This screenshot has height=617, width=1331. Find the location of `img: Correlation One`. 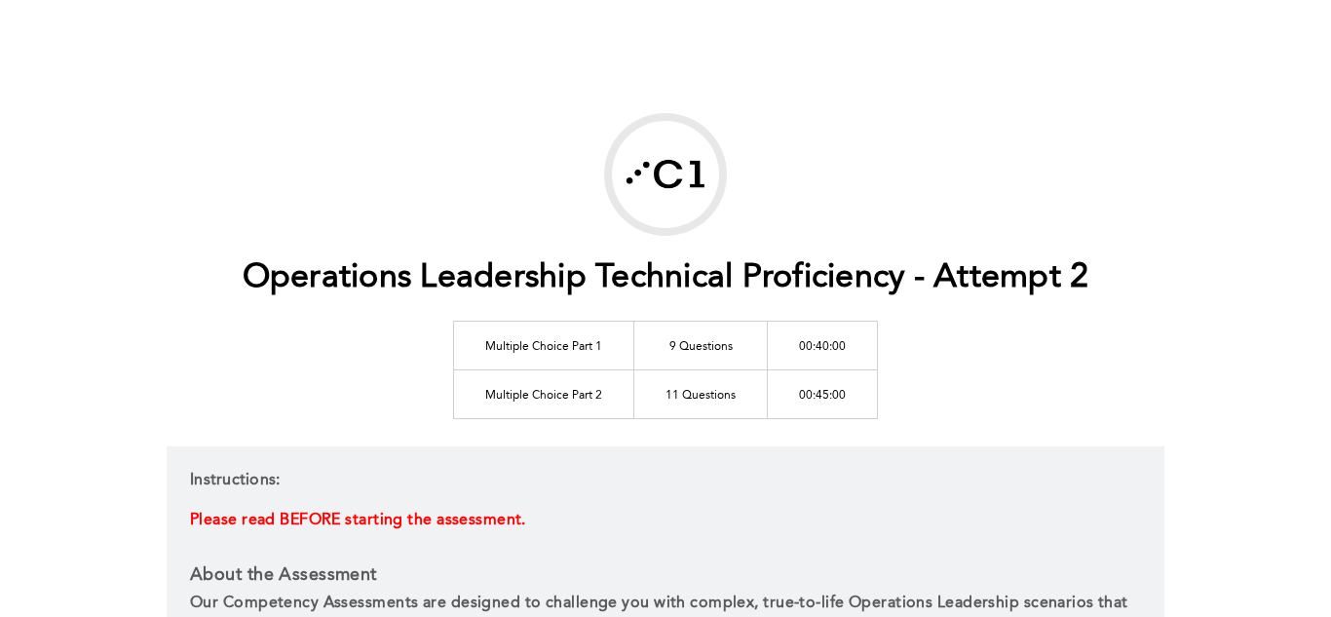

img: Correlation One is located at coordinates (666, 174).